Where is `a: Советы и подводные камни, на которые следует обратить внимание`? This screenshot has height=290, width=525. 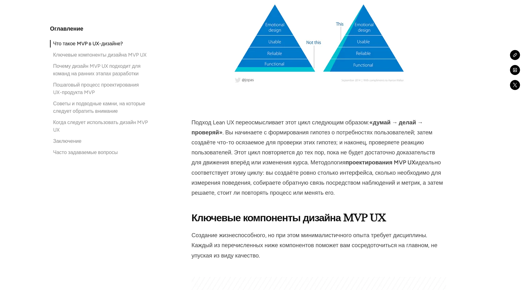
a: Советы и подводные камни, на которые следует обратить внимание is located at coordinates (99, 108).